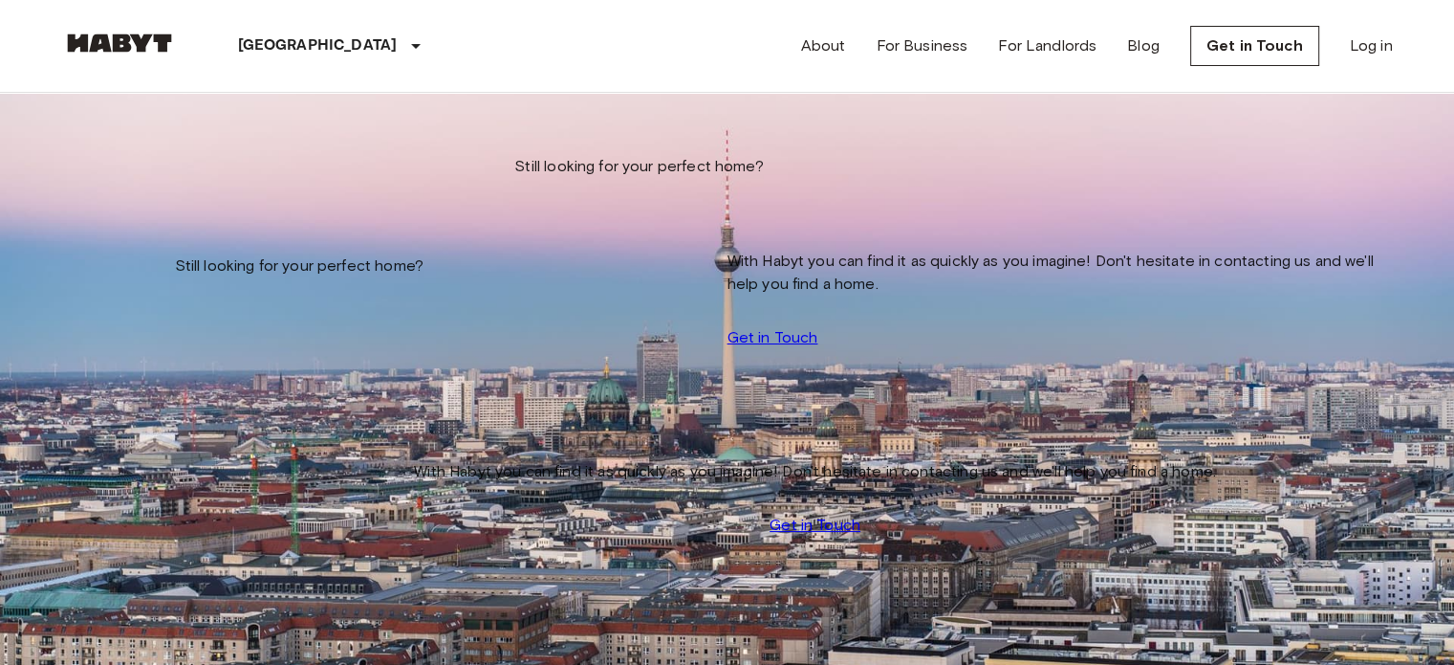  I want to click on span: With Habyt you can find it as quickly as you imagine! Don't hesitate in contacting us and we'll h..., so click(815, 471).